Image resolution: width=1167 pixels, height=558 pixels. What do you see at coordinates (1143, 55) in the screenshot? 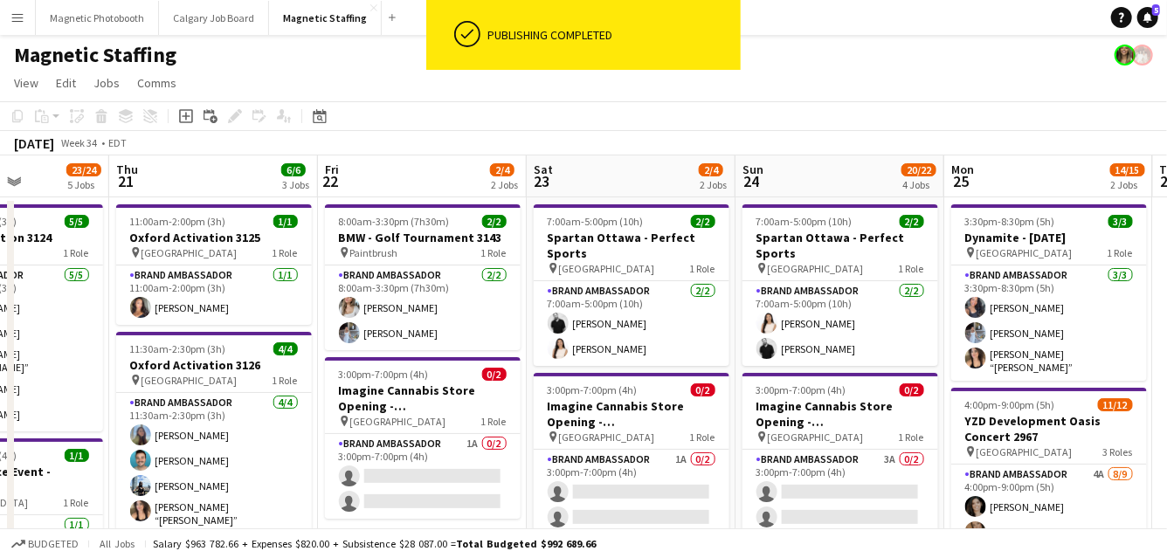
I see `app-user-avatar: Kara & Monika` at bounding box center [1143, 55].